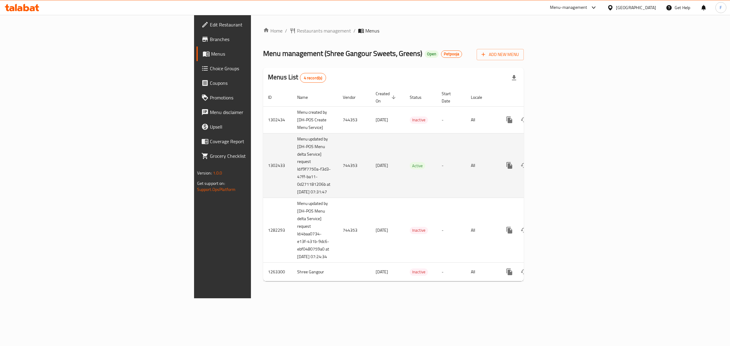 This screenshot has height=346, width=730. What do you see at coordinates (256, 83) in the screenshot?
I see `a: Coupons` at bounding box center [256, 83].